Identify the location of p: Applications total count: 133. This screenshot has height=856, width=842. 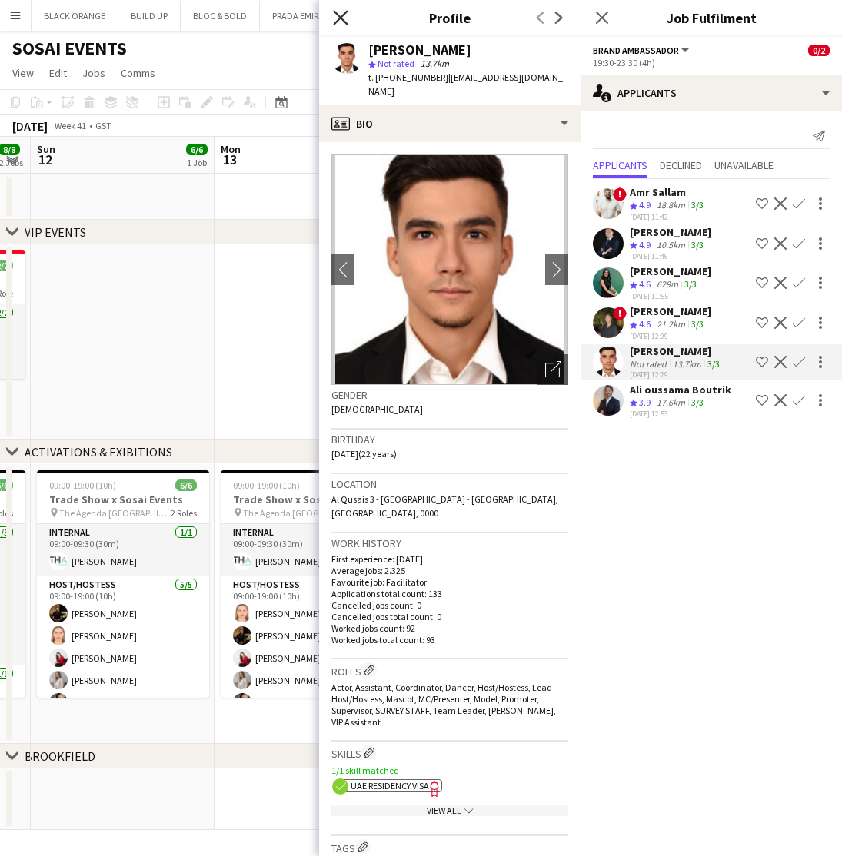
(450, 593).